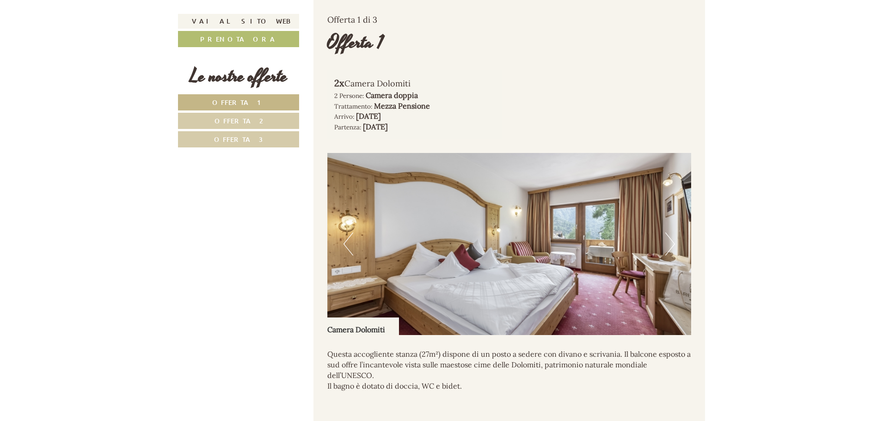 Image resolution: width=883 pixels, height=421 pixels. Describe the element at coordinates (356, 43) in the screenshot. I see `div: Offerta 1` at that location.